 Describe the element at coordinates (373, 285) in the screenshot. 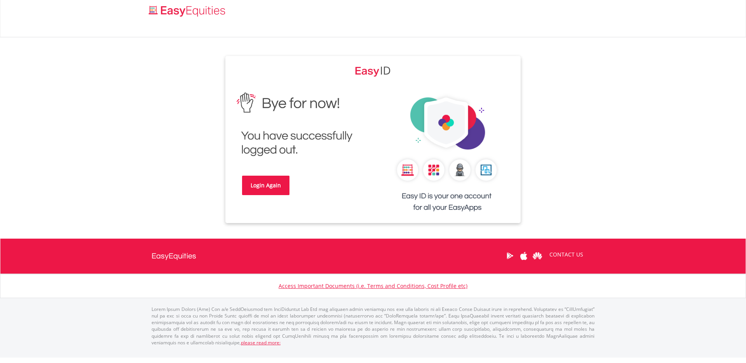

I see `a: Access Important Documents (i.e. Terms and Conditions, Cost Profile etc)` at that location.